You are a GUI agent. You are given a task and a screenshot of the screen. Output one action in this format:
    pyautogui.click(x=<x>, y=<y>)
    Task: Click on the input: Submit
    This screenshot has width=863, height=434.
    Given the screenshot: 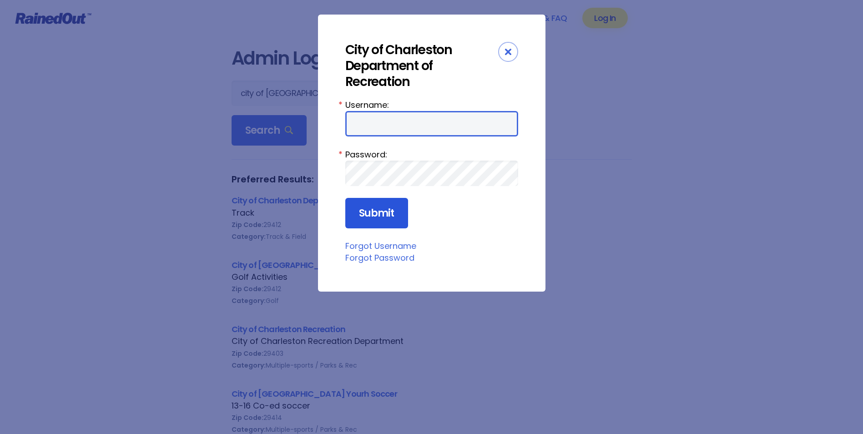 What is the action you would take?
    pyautogui.click(x=377, y=213)
    